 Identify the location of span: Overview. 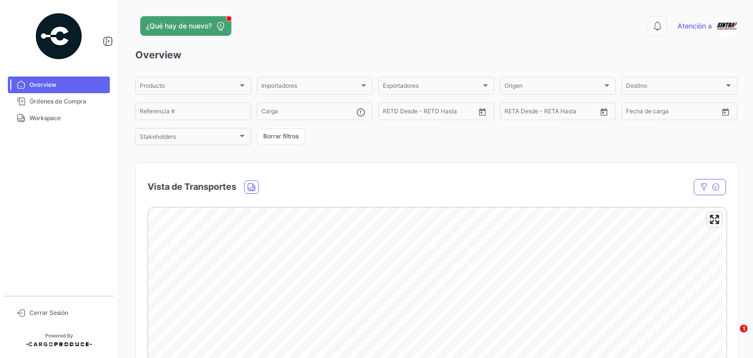
(68, 85).